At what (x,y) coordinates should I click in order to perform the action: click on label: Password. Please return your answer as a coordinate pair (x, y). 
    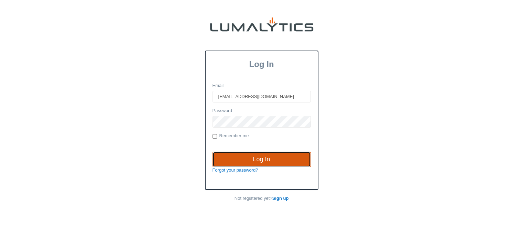
    Looking at the image, I should click on (222, 111).